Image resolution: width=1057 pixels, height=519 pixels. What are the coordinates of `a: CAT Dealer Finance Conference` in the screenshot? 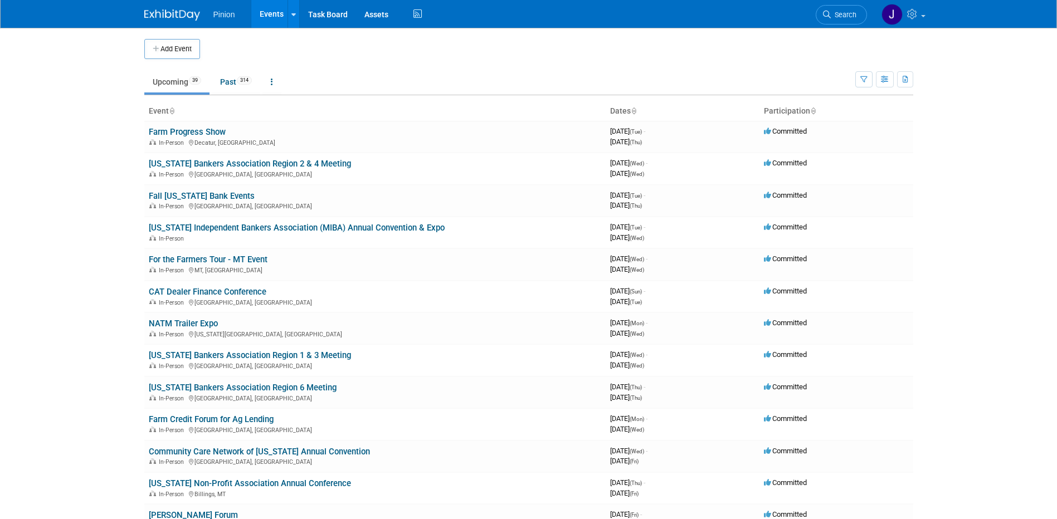 It's located at (207, 292).